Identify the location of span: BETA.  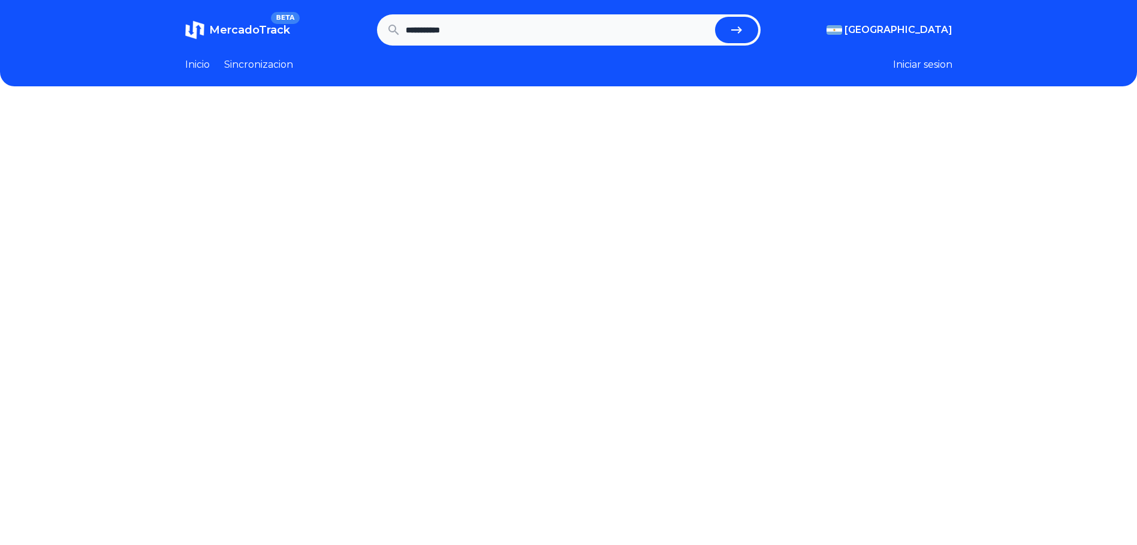
(285, 18).